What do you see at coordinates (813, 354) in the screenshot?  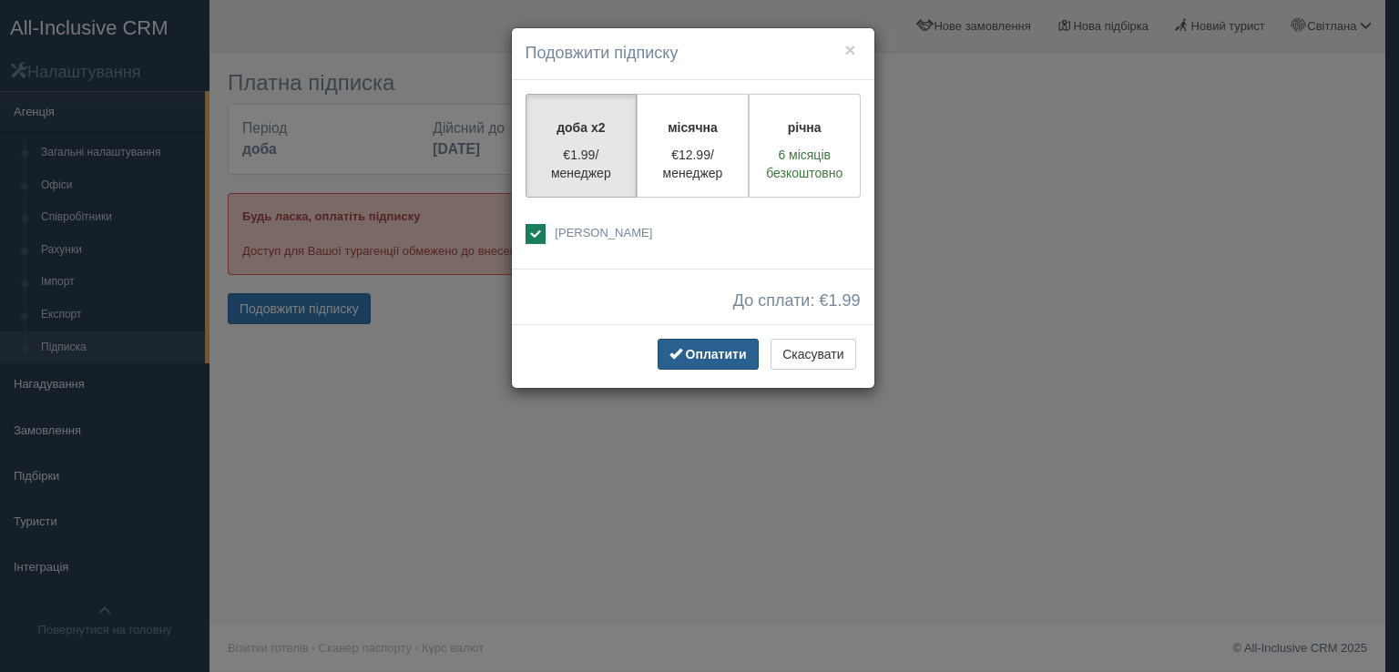 I see `button: Скасувати` at bounding box center [813, 354].